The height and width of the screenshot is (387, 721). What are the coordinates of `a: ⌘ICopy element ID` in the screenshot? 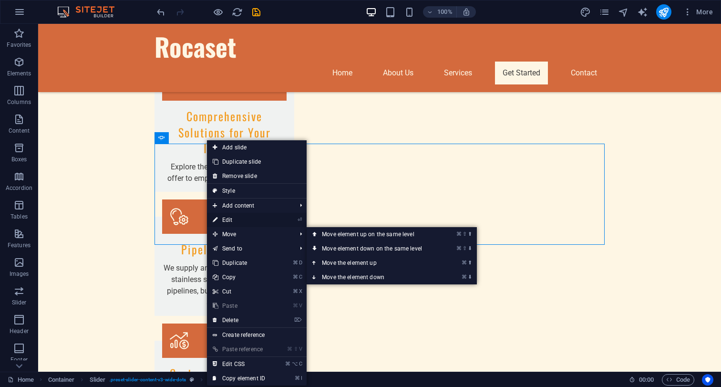 It's located at (239, 378).